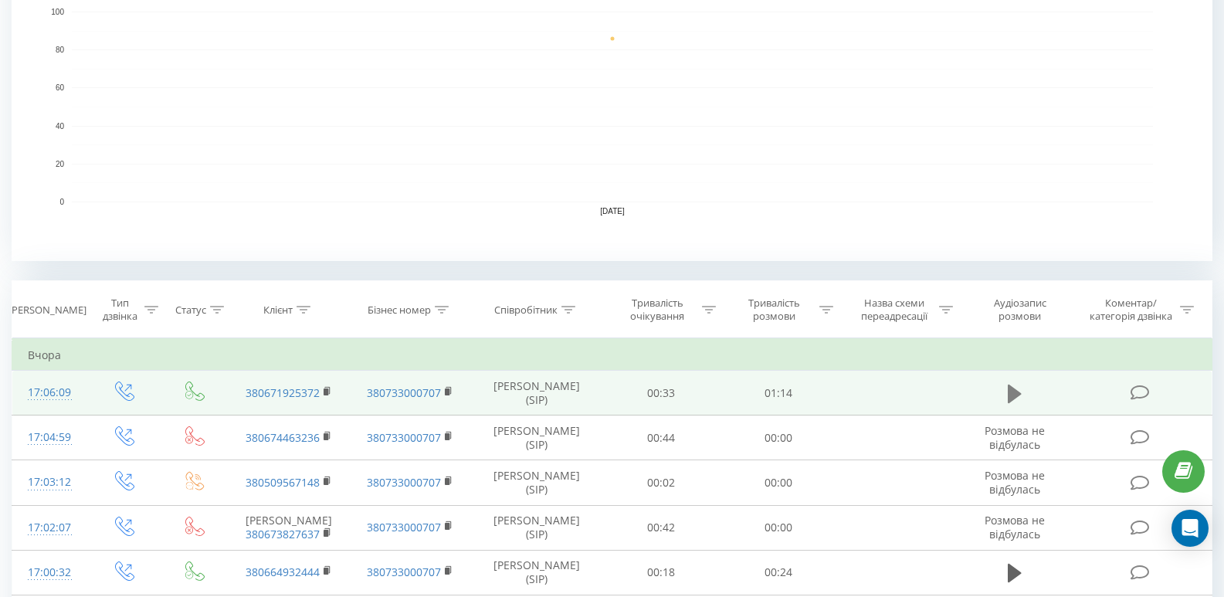  What do you see at coordinates (283, 482) in the screenshot?
I see `a: 380509567148` at bounding box center [283, 482].